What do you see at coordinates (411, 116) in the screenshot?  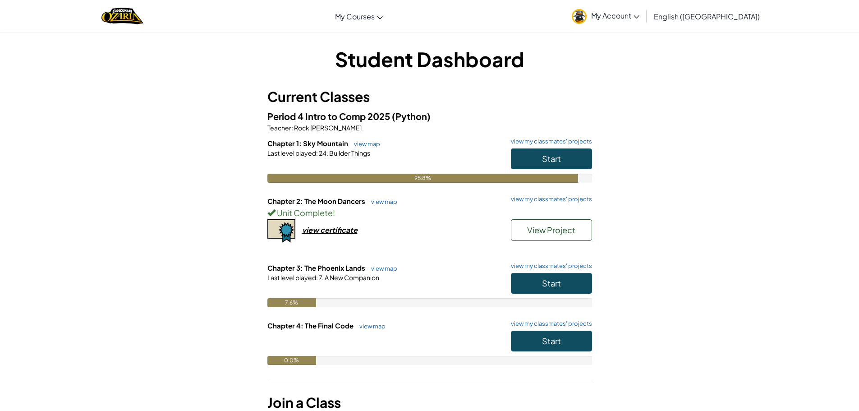 I see `span: (Python)` at bounding box center [411, 116].